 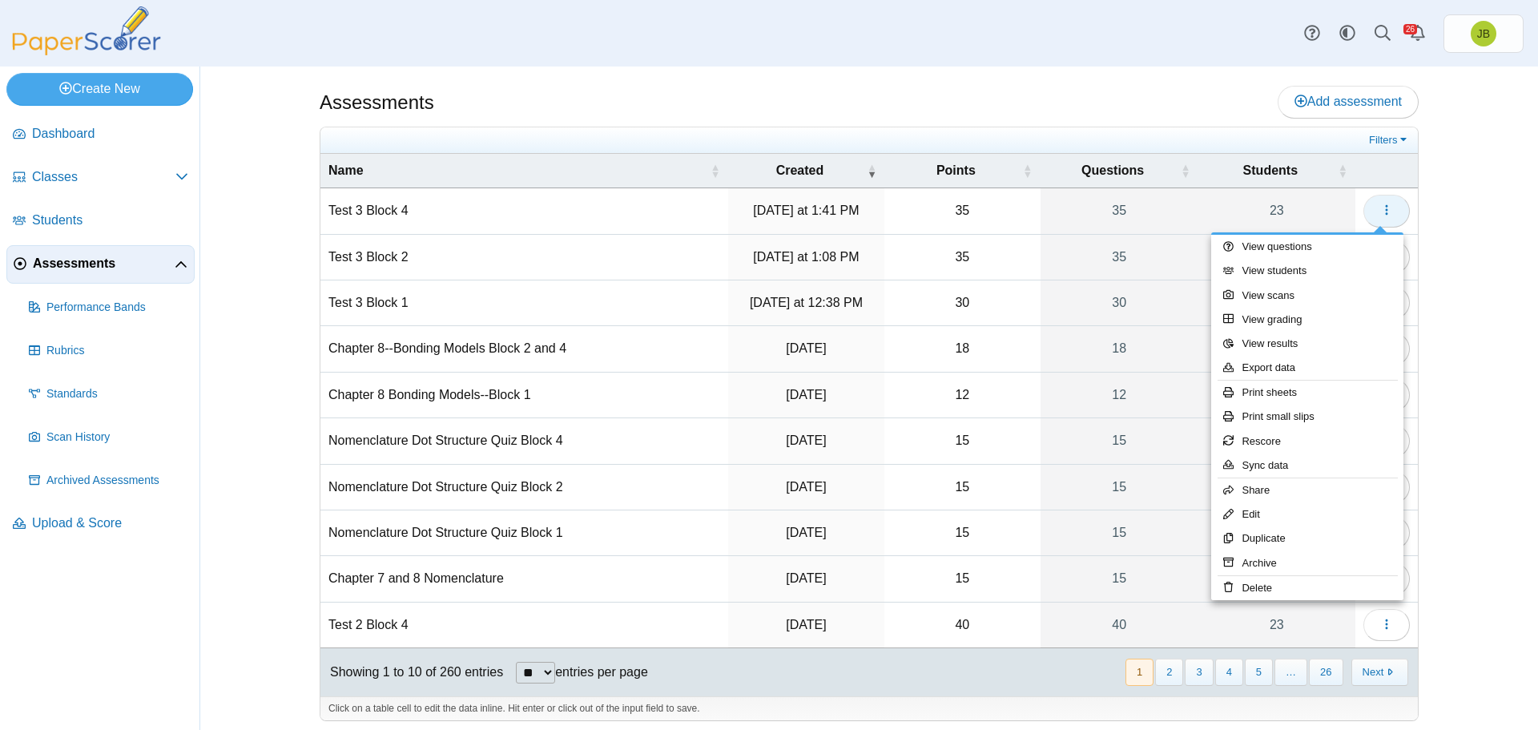 I want to click on time: Sep 17, 2025 at 2:50 PM, so click(x=806, y=348).